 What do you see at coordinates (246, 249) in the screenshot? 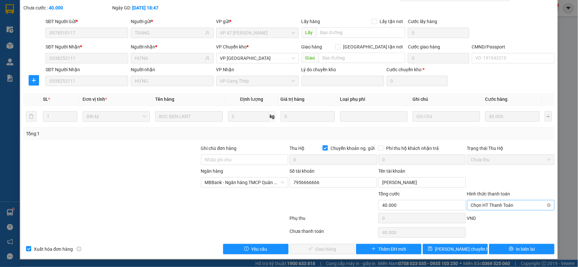
I see `span: exclamation-circle` at bounding box center [246, 249].